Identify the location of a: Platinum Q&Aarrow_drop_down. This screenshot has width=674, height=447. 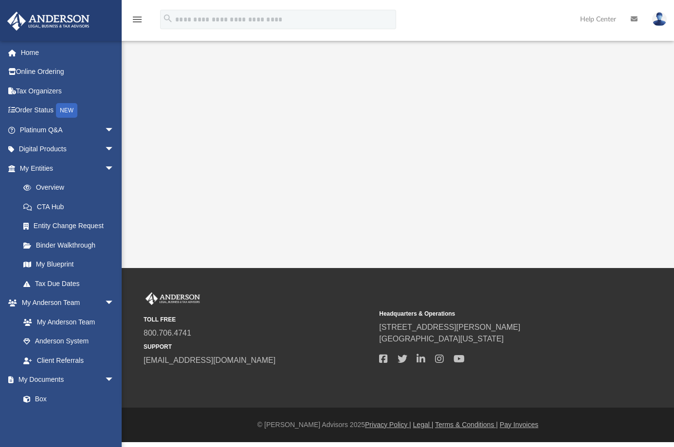
(68, 130).